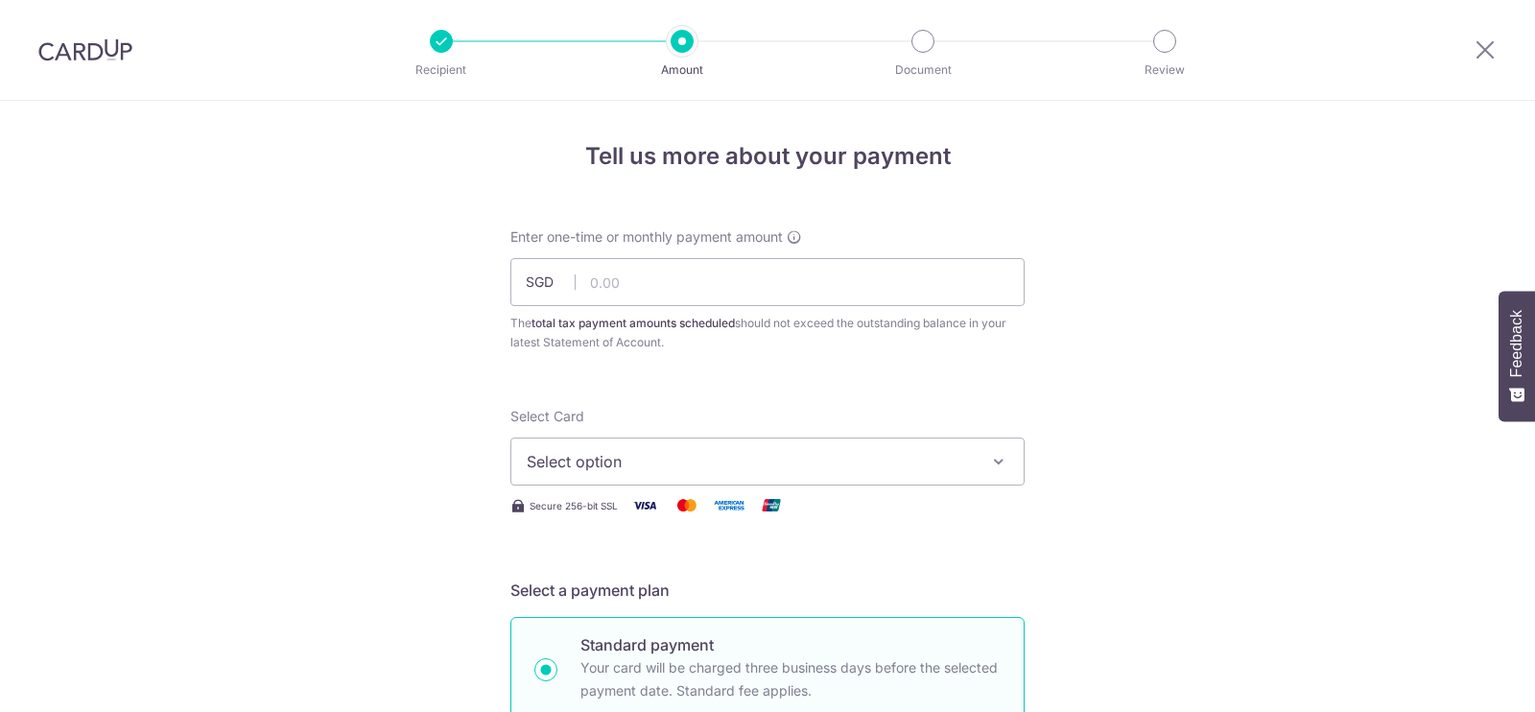 This screenshot has width=1535, height=712. What do you see at coordinates (768, 282) in the screenshot?
I see `input: 0.00` at bounding box center [768, 282].